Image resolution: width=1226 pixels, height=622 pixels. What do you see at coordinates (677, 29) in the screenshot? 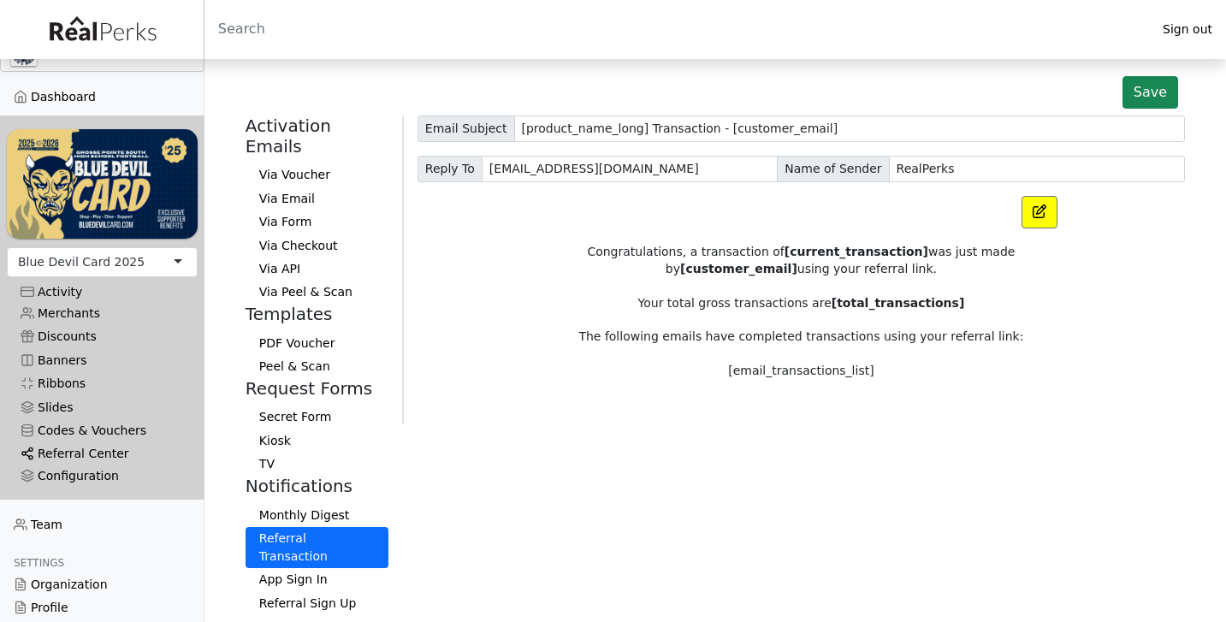
I see `input: Search` at bounding box center [677, 29].